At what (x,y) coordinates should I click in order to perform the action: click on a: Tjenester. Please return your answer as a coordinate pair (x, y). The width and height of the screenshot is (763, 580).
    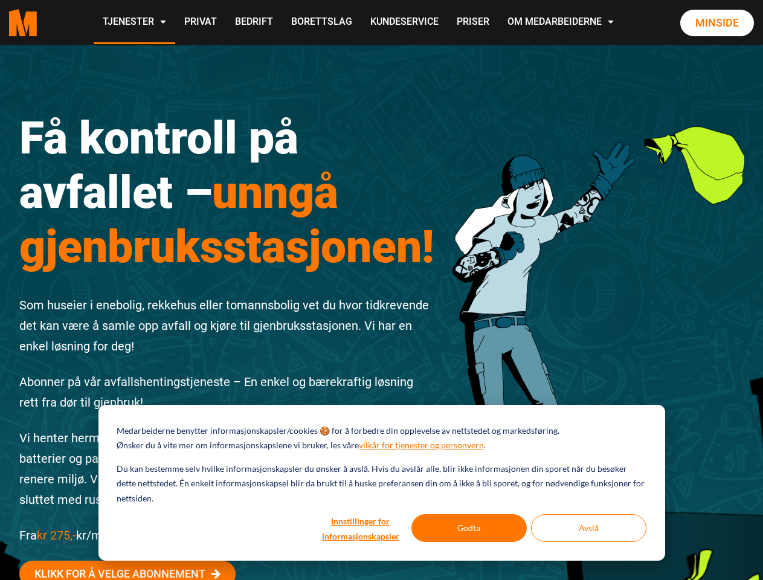
    Looking at the image, I should click on (134, 22).